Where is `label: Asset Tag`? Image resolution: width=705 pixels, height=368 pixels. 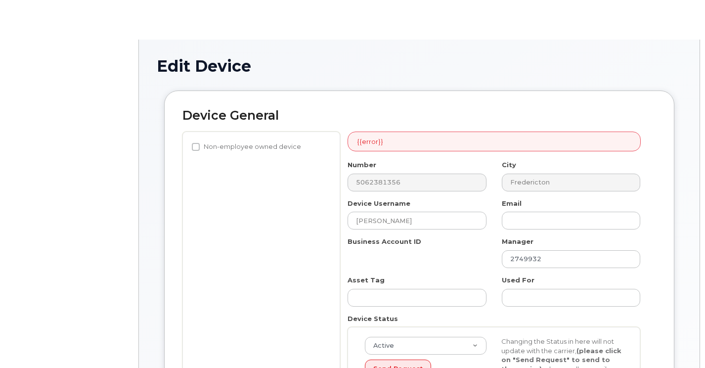 label: Asset Tag is located at coordinates (366, 280).